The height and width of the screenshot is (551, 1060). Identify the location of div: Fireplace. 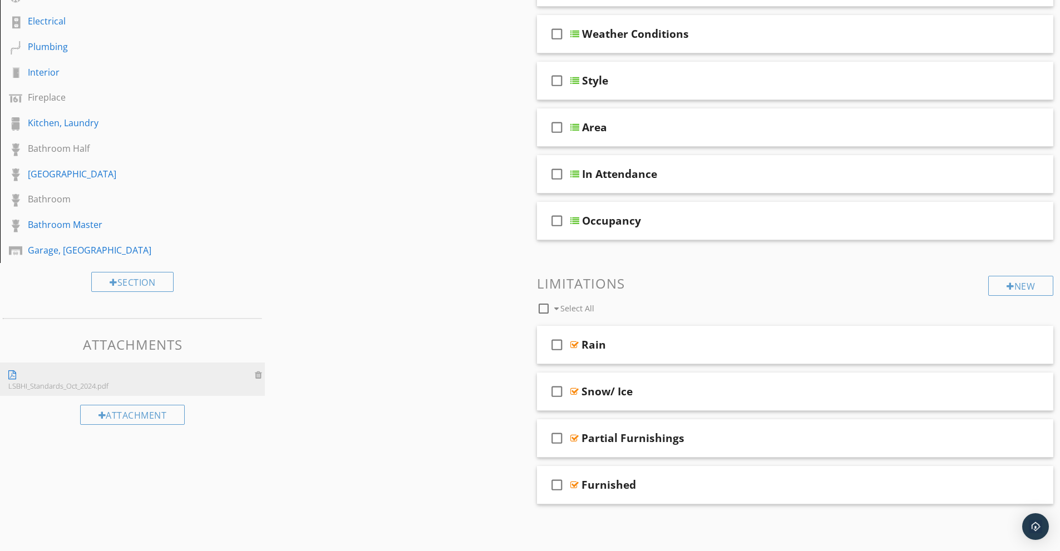
(120, 97).